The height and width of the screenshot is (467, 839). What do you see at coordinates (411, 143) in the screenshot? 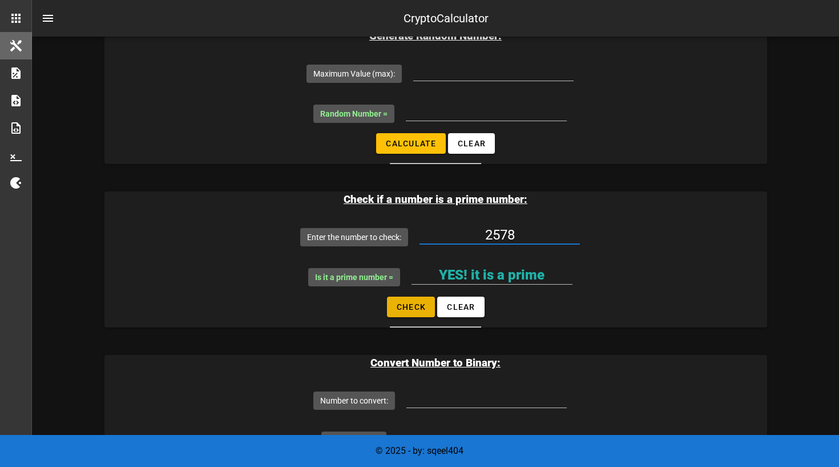
I see `button: Calculate` at bounding box center [411, 143].